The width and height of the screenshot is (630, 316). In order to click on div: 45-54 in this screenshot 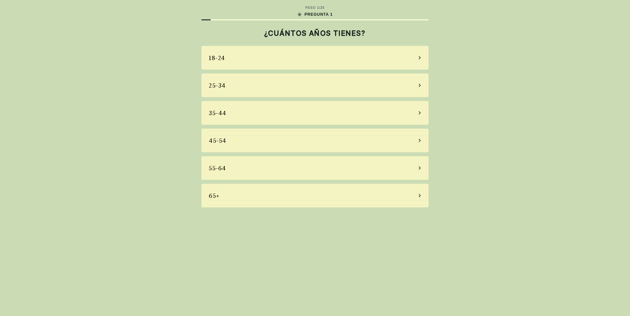, I will do `click(217, 140)`.